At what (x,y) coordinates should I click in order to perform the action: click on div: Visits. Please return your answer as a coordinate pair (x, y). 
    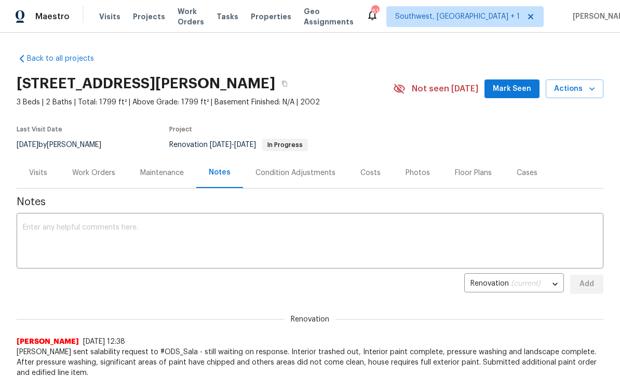
    Looking at the image, I should click on (38, 173).